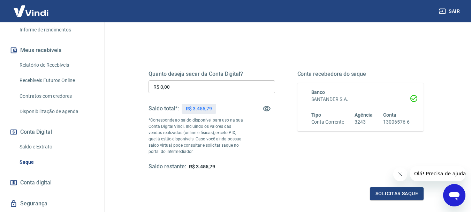  What do you see at coordinates (361, 74) in the screenshot?
I see `h5: Conta recebedora do saque` at bounding box center [361, 74].